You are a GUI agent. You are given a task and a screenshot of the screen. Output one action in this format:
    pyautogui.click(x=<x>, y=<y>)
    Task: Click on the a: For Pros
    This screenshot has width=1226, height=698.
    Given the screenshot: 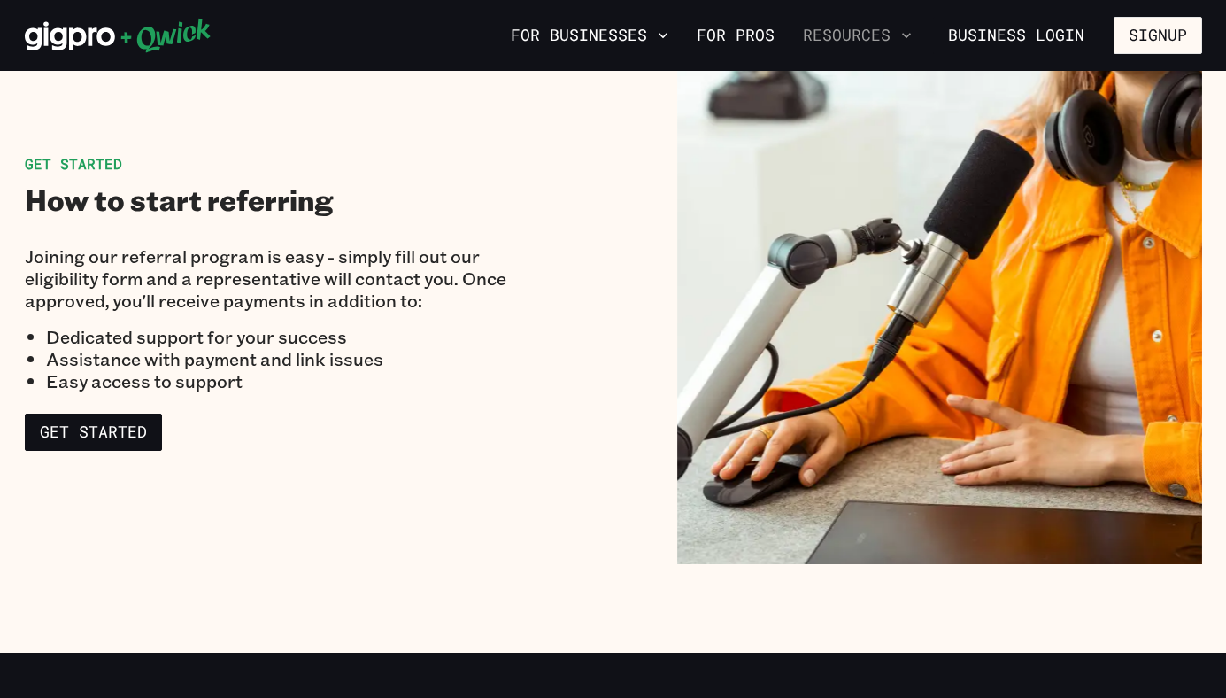 What is the action you would take?
    pyautogui.click(x=736, y=35)
    